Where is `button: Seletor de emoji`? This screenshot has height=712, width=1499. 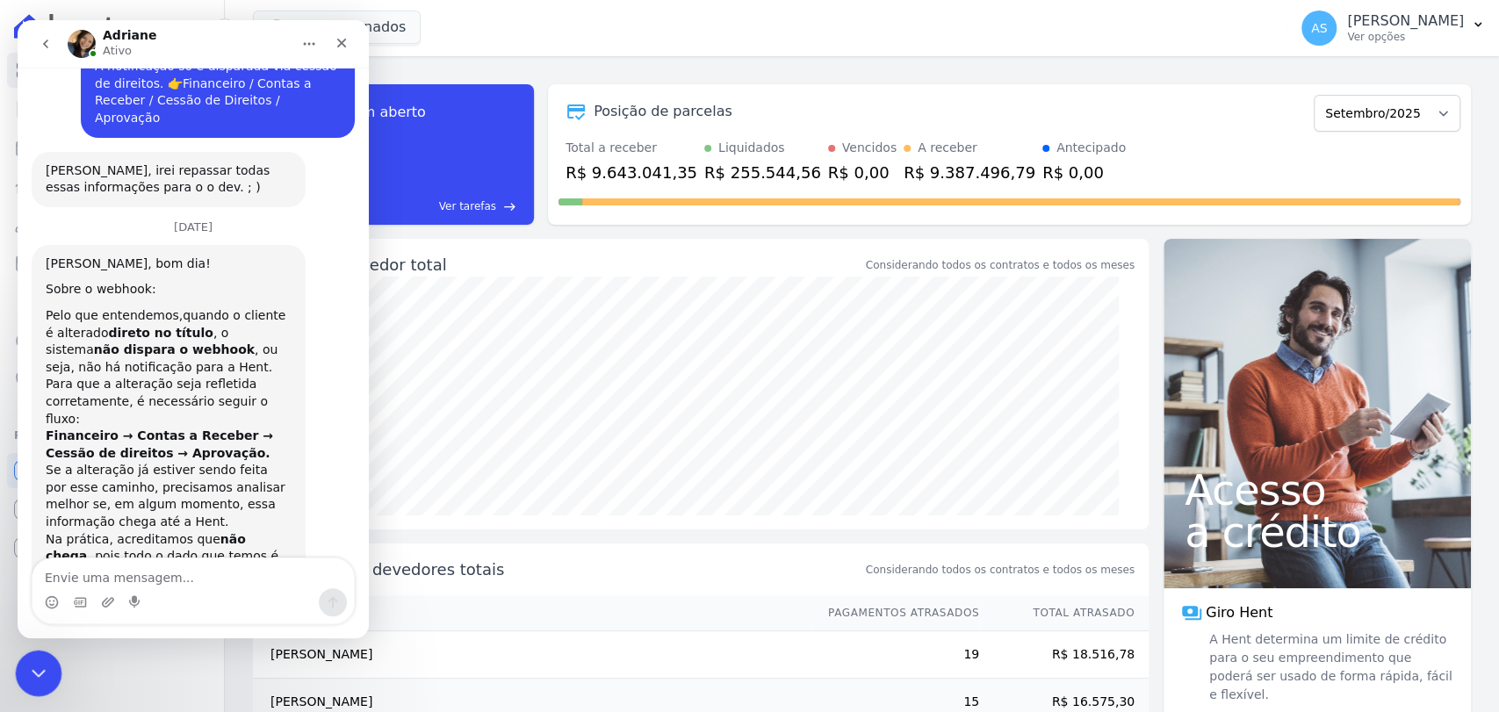 button: Seletor de emoji is located at coordinates (34, 582).